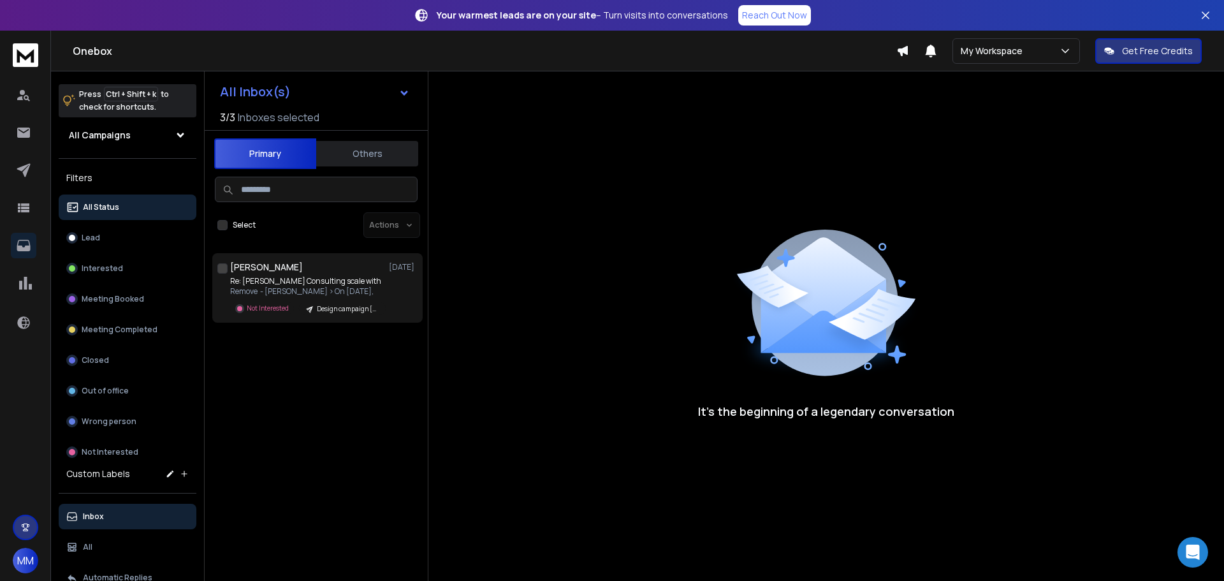 The image size is (1224, 581). Describe the element at coordinates (1192, 552) in the screenshot. I see `div: Open Intercom Messenger` at that location.